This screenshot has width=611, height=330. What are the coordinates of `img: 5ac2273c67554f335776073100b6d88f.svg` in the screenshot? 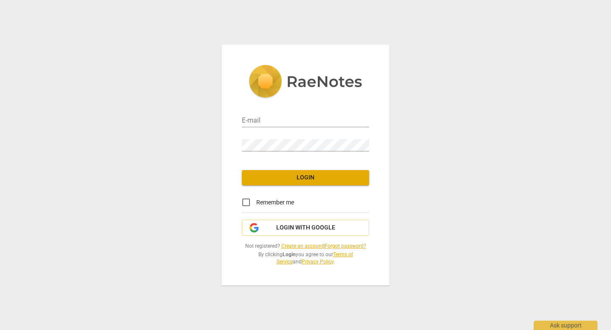 It's located at (305, 82).